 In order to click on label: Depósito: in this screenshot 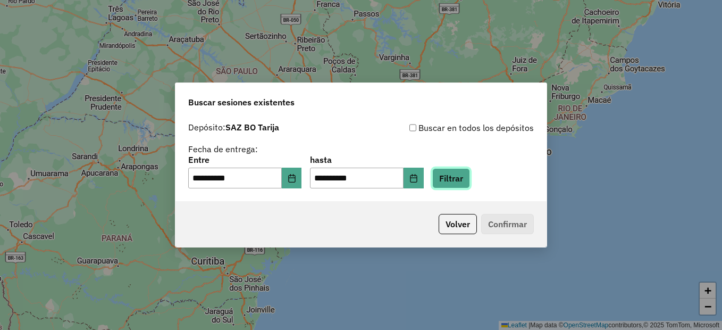, I will do `click(234, 127)`.